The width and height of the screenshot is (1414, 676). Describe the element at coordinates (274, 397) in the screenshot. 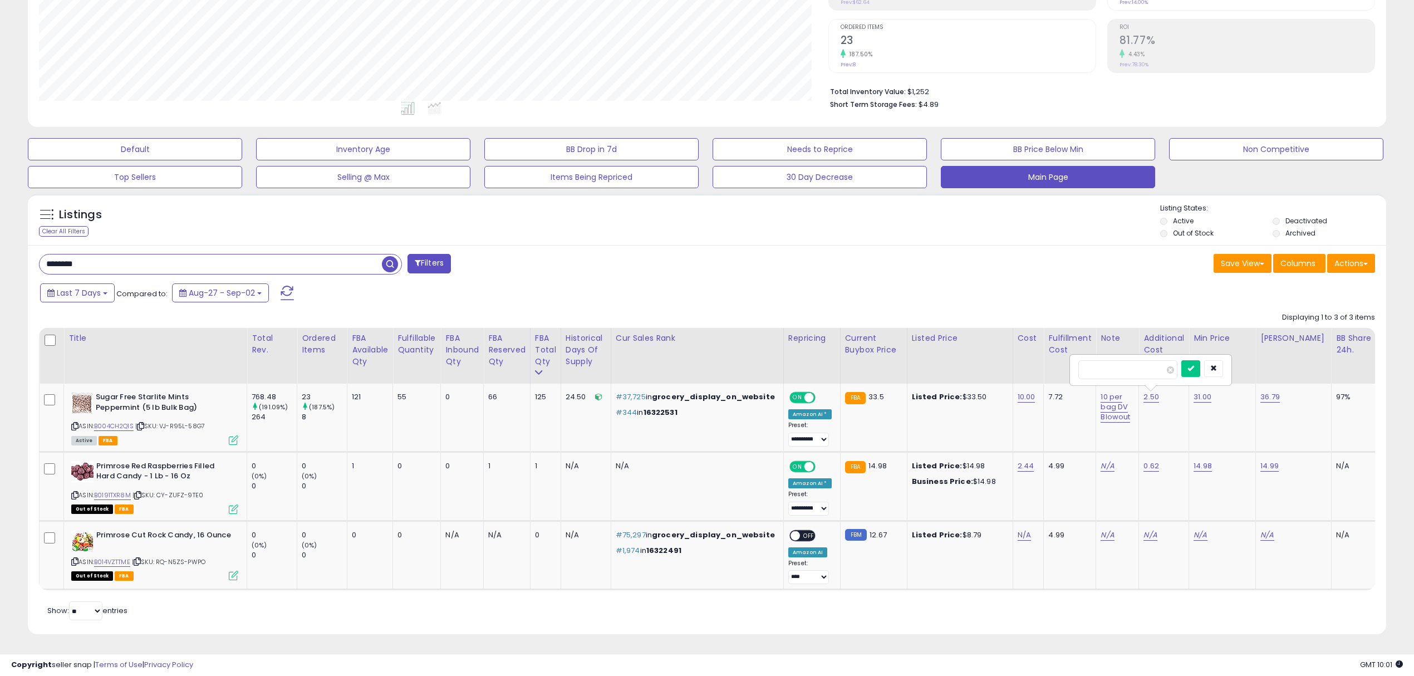

I see `div: 768.48` at that location.